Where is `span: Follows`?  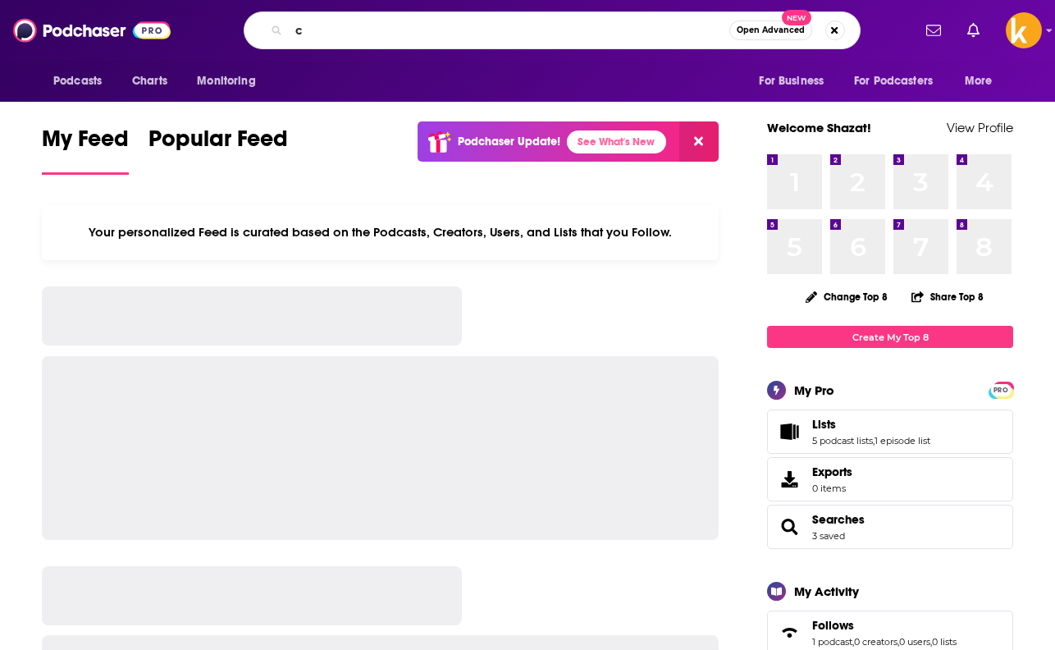
span: Follows is located at coordinates (833, 625).